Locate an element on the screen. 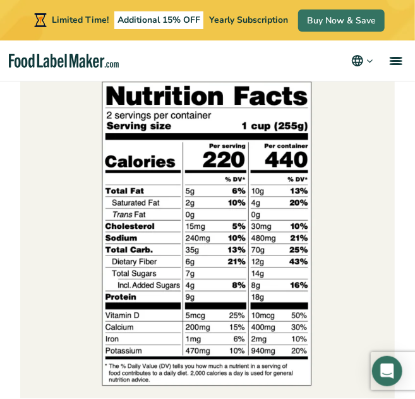 This screenshot has width=415, height=399. span: Yearly Subscription is located at coordinates (249, 20).